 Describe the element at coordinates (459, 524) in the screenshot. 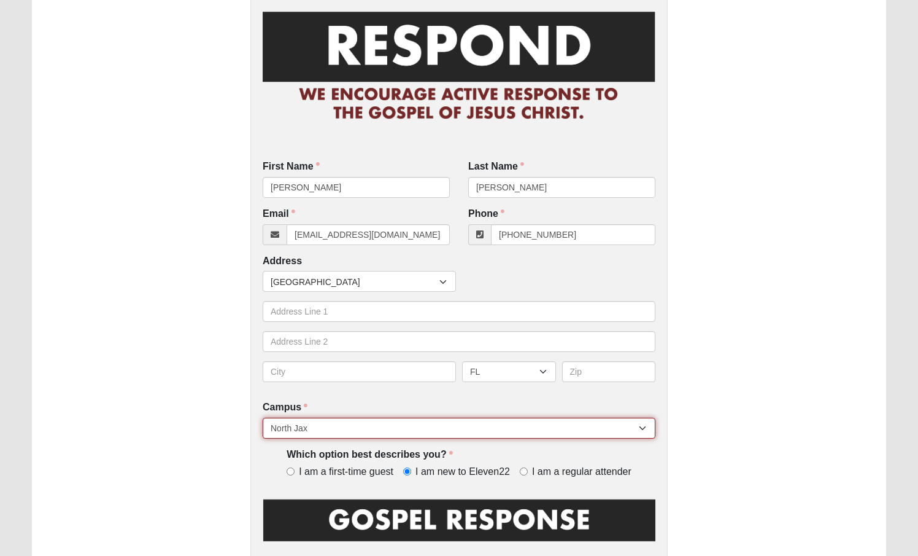

I see `img: GospelResponseBLK.png` at that location.